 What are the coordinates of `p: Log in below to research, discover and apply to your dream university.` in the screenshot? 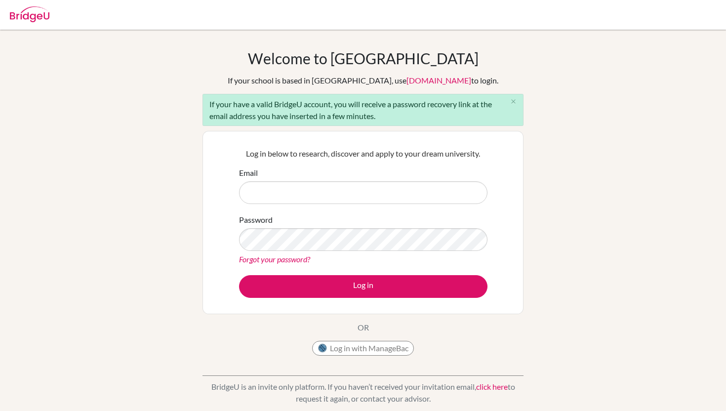 It's located at (363, 154).